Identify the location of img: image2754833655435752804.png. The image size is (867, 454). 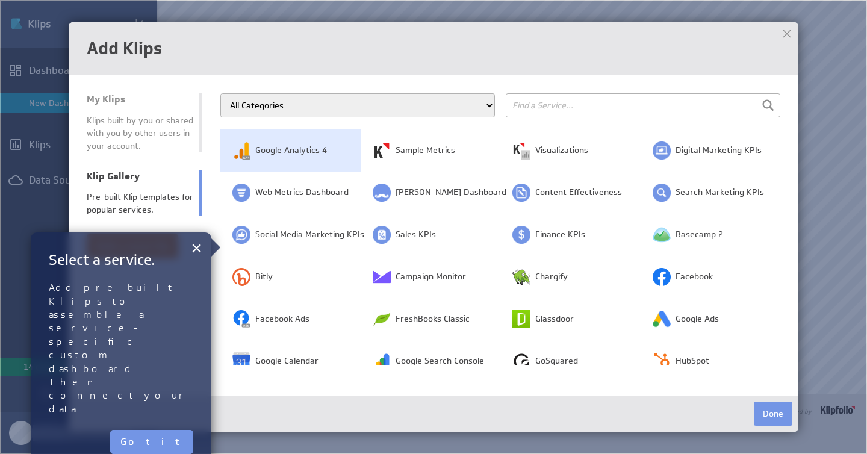
(241, 319).